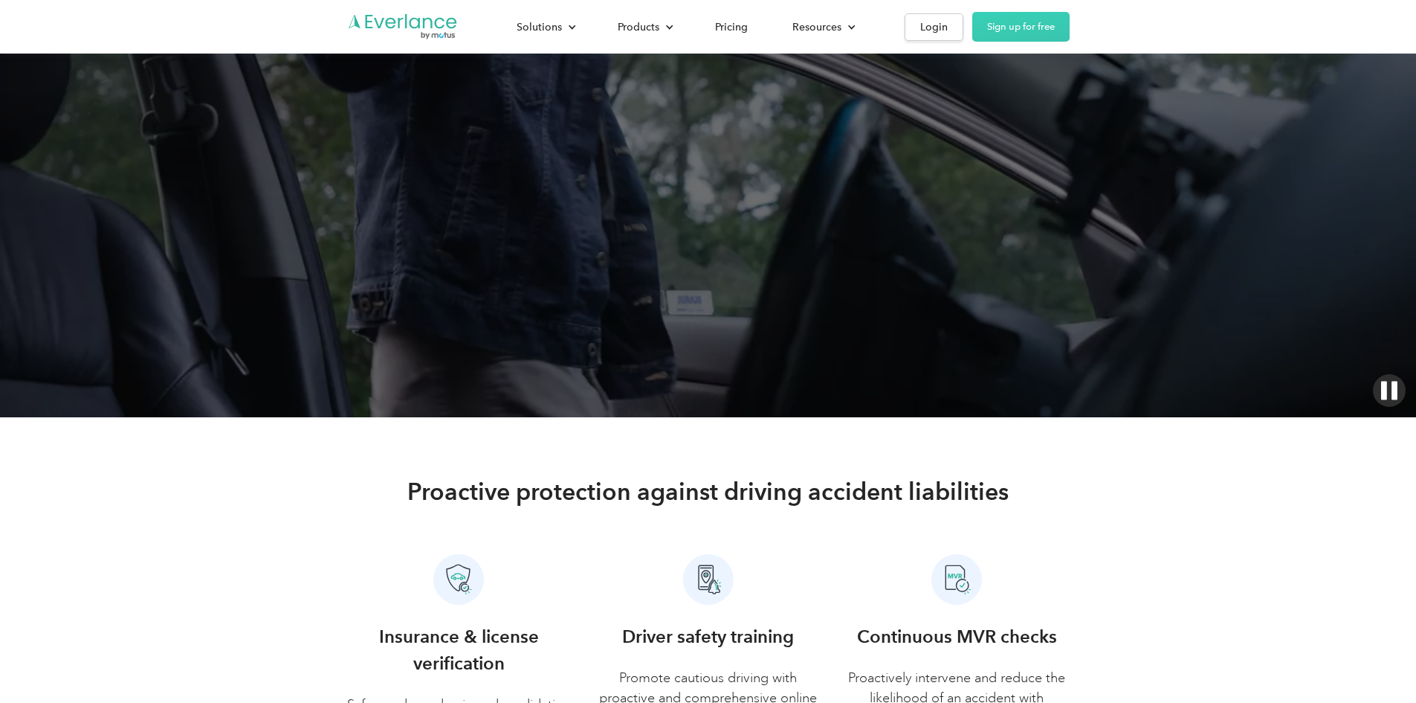  Describe the element at coordinates (639, 27) in the screenshot. I see `div: Products` at that location.